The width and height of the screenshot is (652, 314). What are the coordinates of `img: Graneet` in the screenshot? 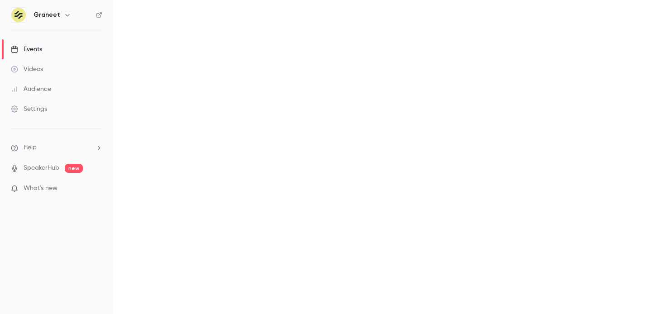 It's located at (19, 15).